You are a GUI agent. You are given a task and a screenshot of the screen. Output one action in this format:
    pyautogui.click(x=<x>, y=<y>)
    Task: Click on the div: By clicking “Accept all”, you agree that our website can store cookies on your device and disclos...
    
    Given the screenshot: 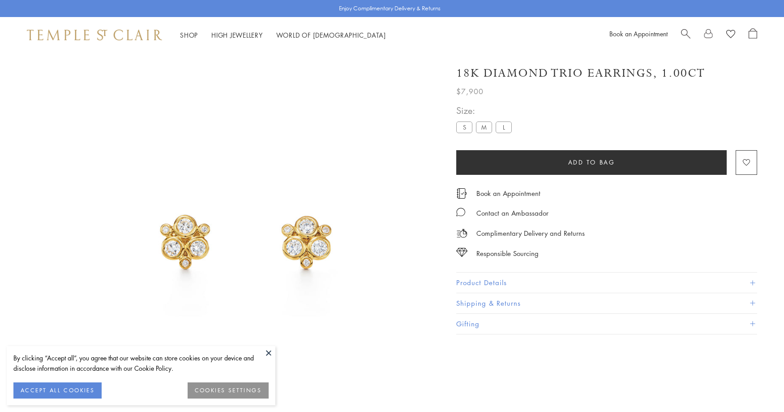 What is the action you would take?
    pyautogui.click(x=141, y=363)
    